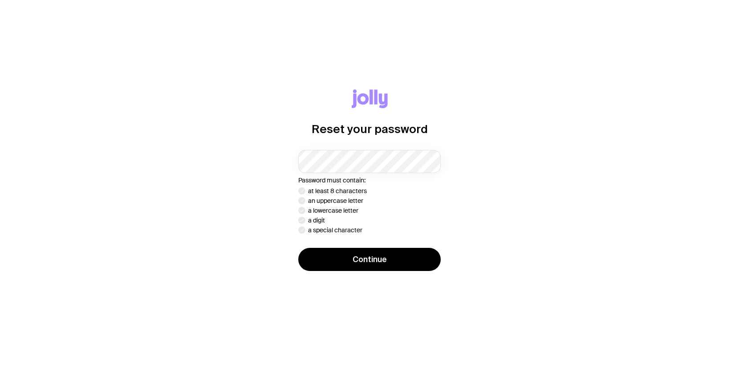 The image size is (739, 376). Describe the element at coordinates (370, 129) in the screenshot. I see `h1: Reset your password` at that location.